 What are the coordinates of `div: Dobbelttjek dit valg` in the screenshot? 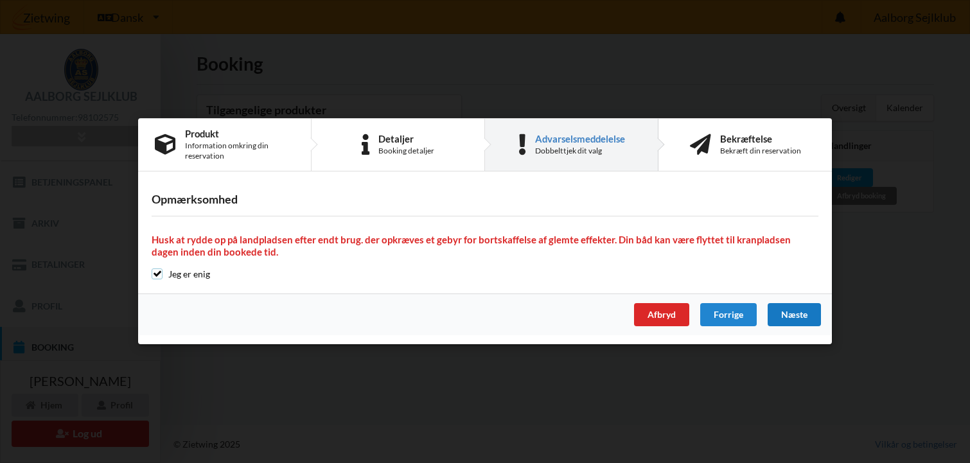 It's located at (580, 151).